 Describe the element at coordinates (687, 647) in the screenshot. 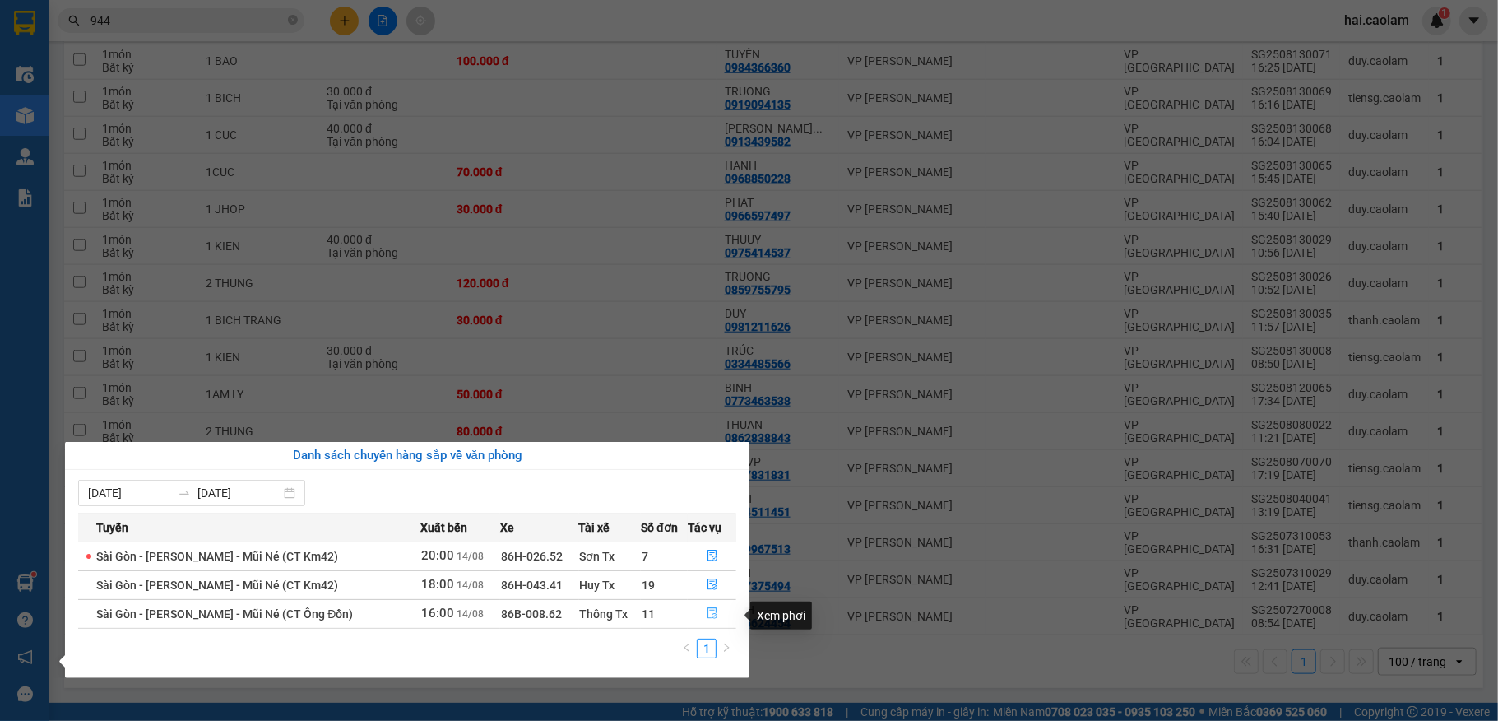

I see `span: left` at that location.